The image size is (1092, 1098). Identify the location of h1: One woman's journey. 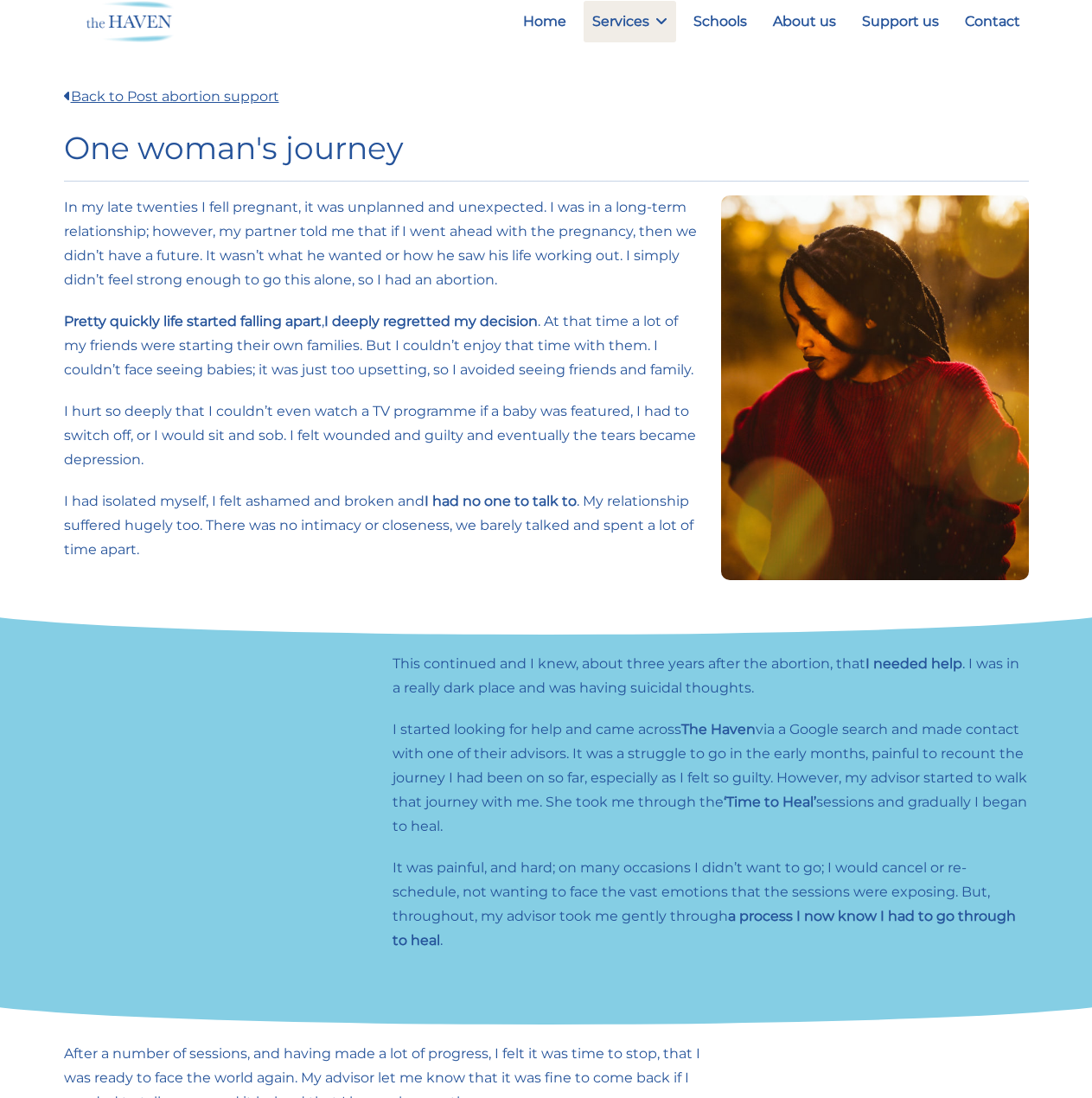
(546, 147).